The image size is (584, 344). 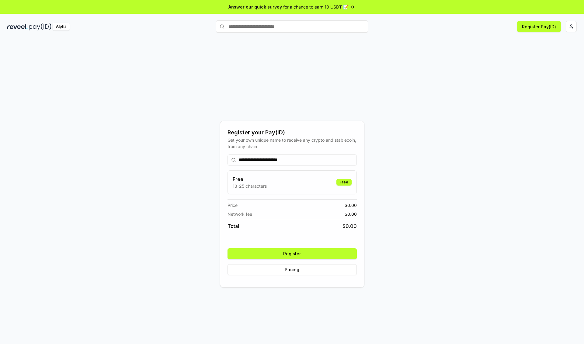 I want to click on span: for a chance to earn 10 USDT 📝, so click(x=316, y=7).